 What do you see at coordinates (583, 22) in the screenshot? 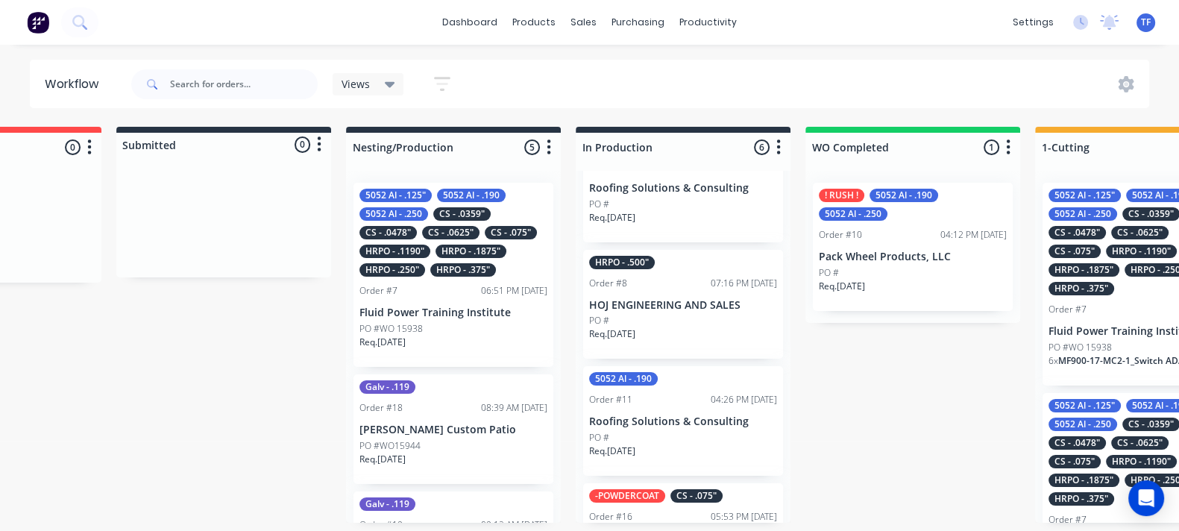
I see `div: sales` at bounding box center [583, 22].